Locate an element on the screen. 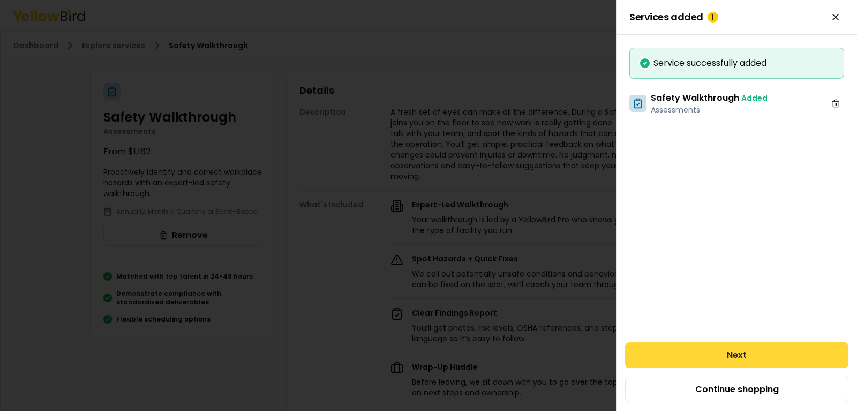 The width and height of the screenshot is (857, 411). h3: Safety Walkthrough is located at coordinates (710, 98).